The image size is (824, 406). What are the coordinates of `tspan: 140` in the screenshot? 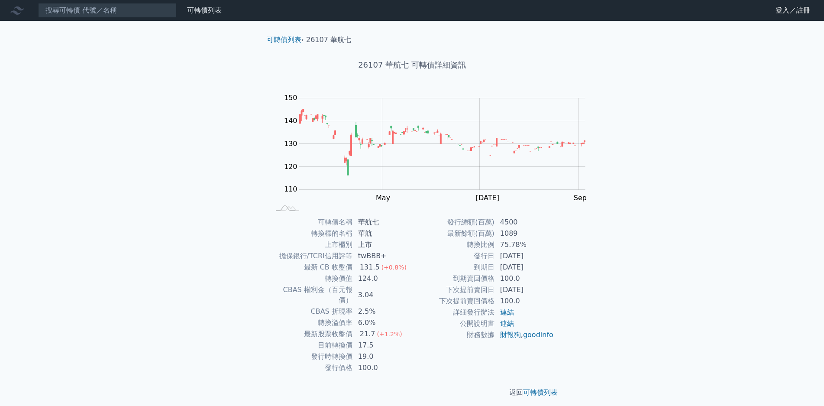 It's located at (290, 120).